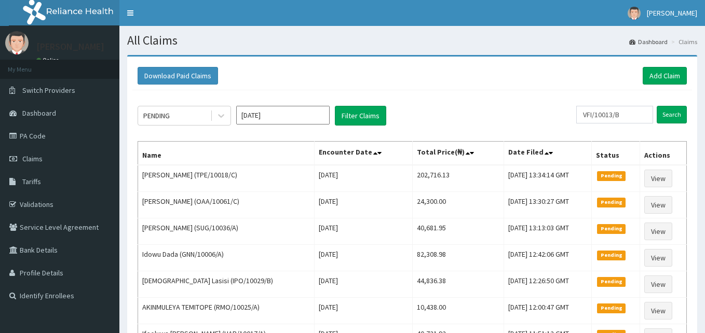 Image resolution: width=705 pixels, height=333 pixels. Describe the element at coordinates (360, 116) in the screenshot. I see `button: Filter Claims` at that location.